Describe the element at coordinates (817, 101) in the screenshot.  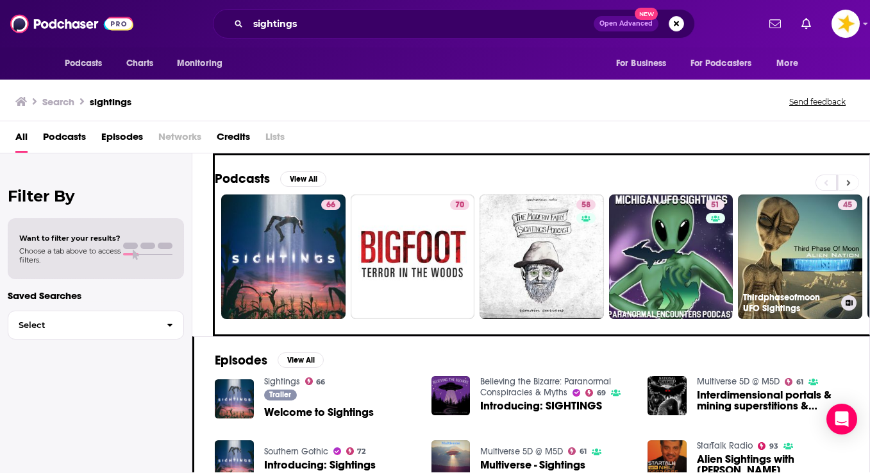
I see `button: Send feedback` at that location.